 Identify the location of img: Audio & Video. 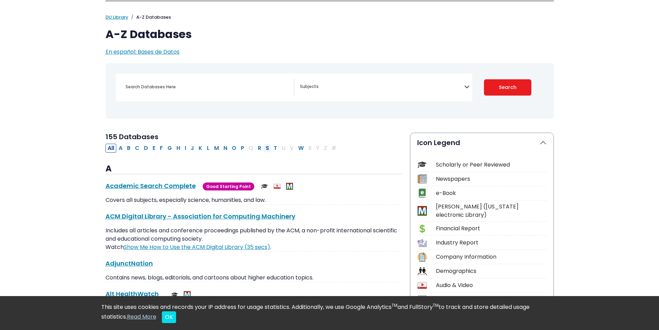
(277, 186).